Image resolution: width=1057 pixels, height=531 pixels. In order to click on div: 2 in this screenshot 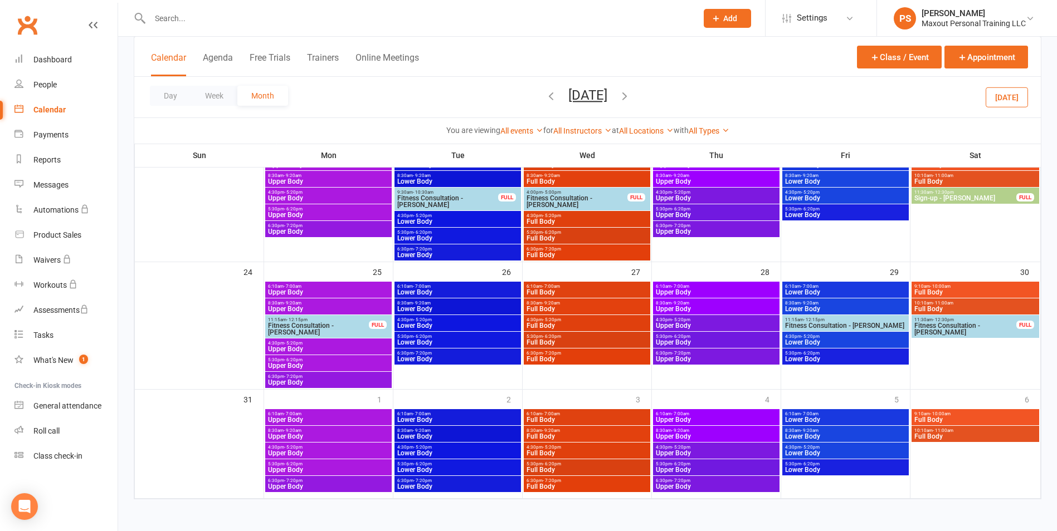, I will do `click(514, 399)`.